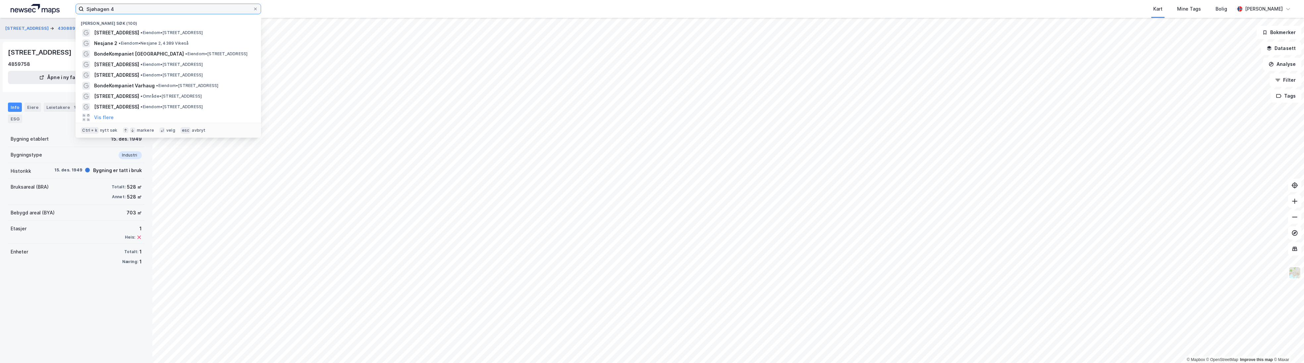 The height and width of the screenshot is (363, 1304). Describe the element at coordinates (1222, 360) in the screenshot. I see `a: OpenStreetMap` at that location.